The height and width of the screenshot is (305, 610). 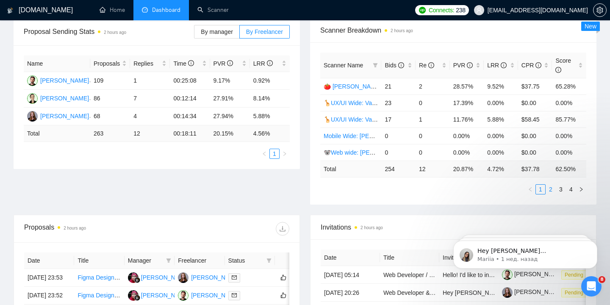 What do you see at coordinates (600, 10) in the screenshot?
I see `a: setting` at bounding box center [600, 10].